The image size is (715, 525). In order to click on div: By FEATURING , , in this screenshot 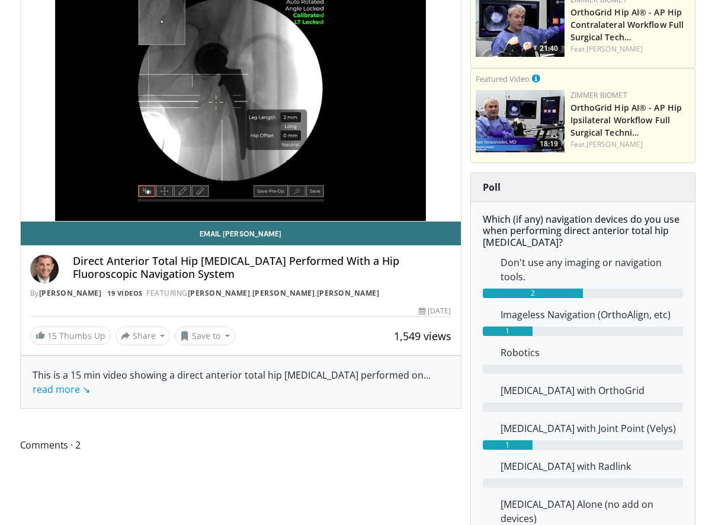, I will do `click(240, 293)`.